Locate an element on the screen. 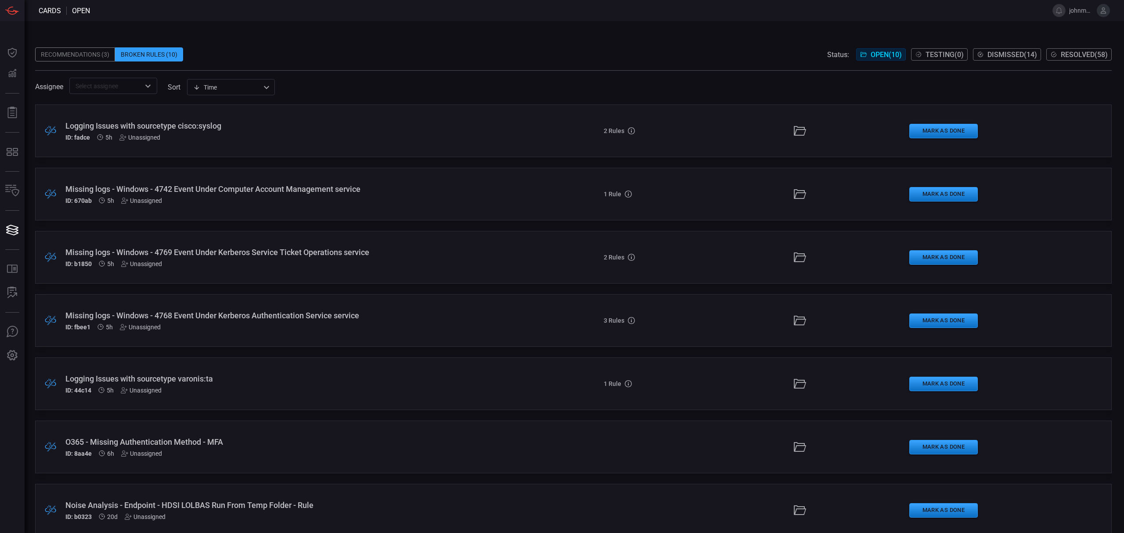 This screenshot has width=1124, height=533. button: ALERT ANALYSIS is located at coordinates (12, 293).